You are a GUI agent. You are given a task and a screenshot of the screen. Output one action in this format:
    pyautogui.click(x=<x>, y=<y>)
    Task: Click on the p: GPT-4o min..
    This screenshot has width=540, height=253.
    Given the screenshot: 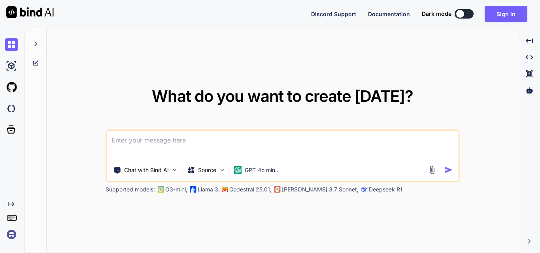 What is the action you would take?
    pyautogui.click(x=261, y=170)
    